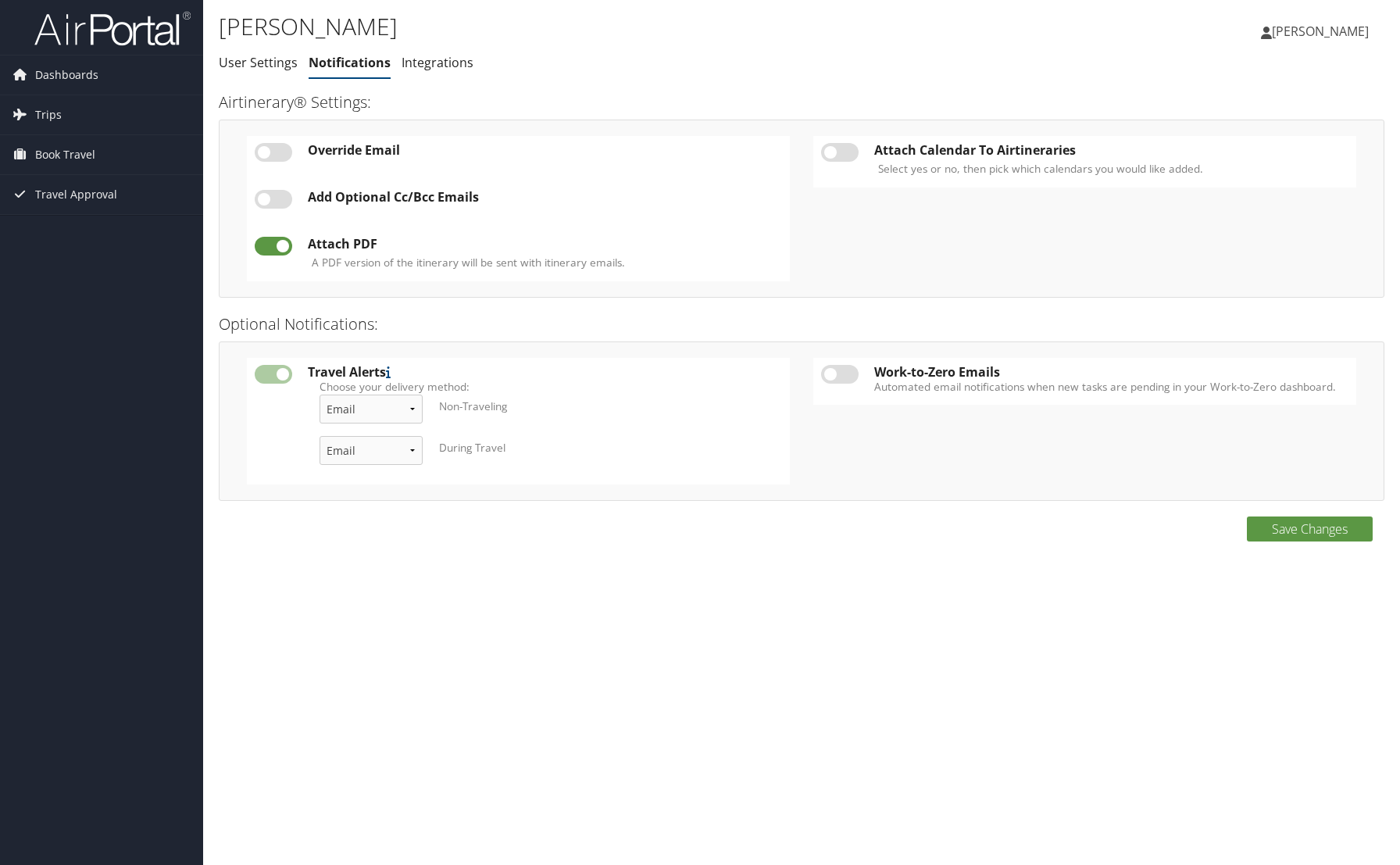 The image size is (1400, 865). What do you see at coordinates (1309, 529) in the screenshot?
I see `button: Save Changes` at bounding box center [1309, 529].